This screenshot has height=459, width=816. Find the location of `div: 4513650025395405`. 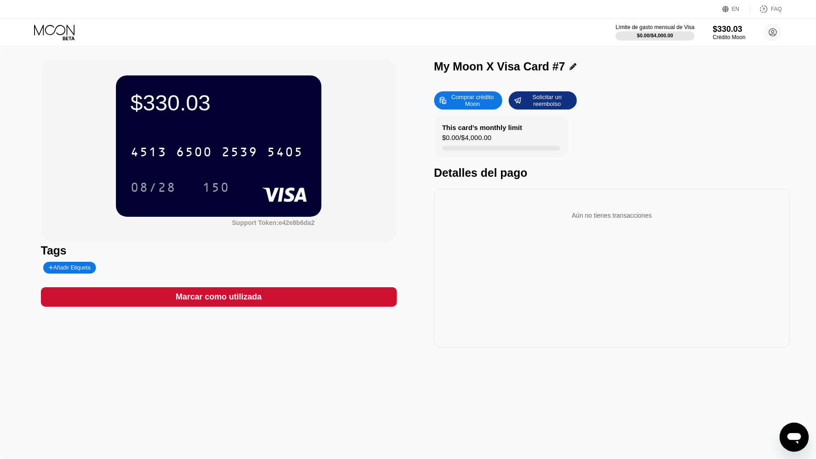

div: 4513650025395405 is located at coordinates (217, 152).